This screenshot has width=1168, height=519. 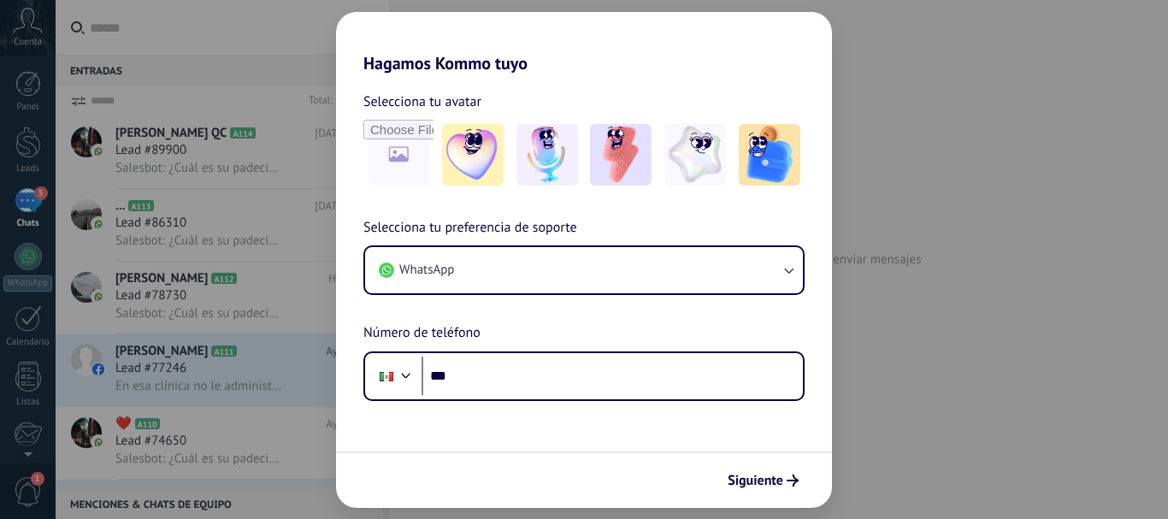 What do you see at coordinates (621, 155) in the screenshot?
I see `img: -3.jpeg` at bounding box center [621, 155].